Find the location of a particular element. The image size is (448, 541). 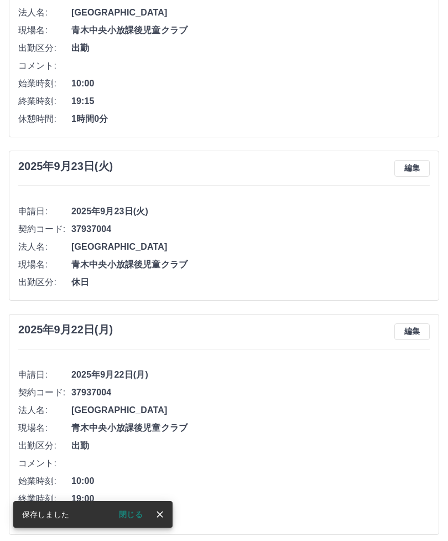

span: 2025年9月23日(火) is located at coordinates (251, 211).